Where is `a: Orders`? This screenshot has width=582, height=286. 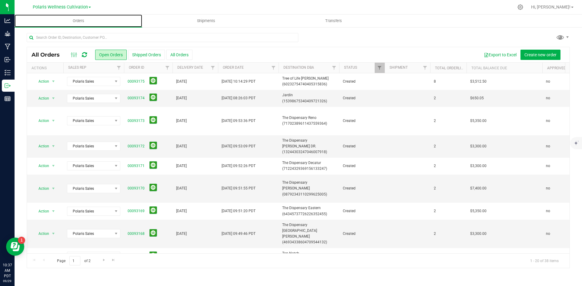
a: Orders is located at coordinates (78, 21).